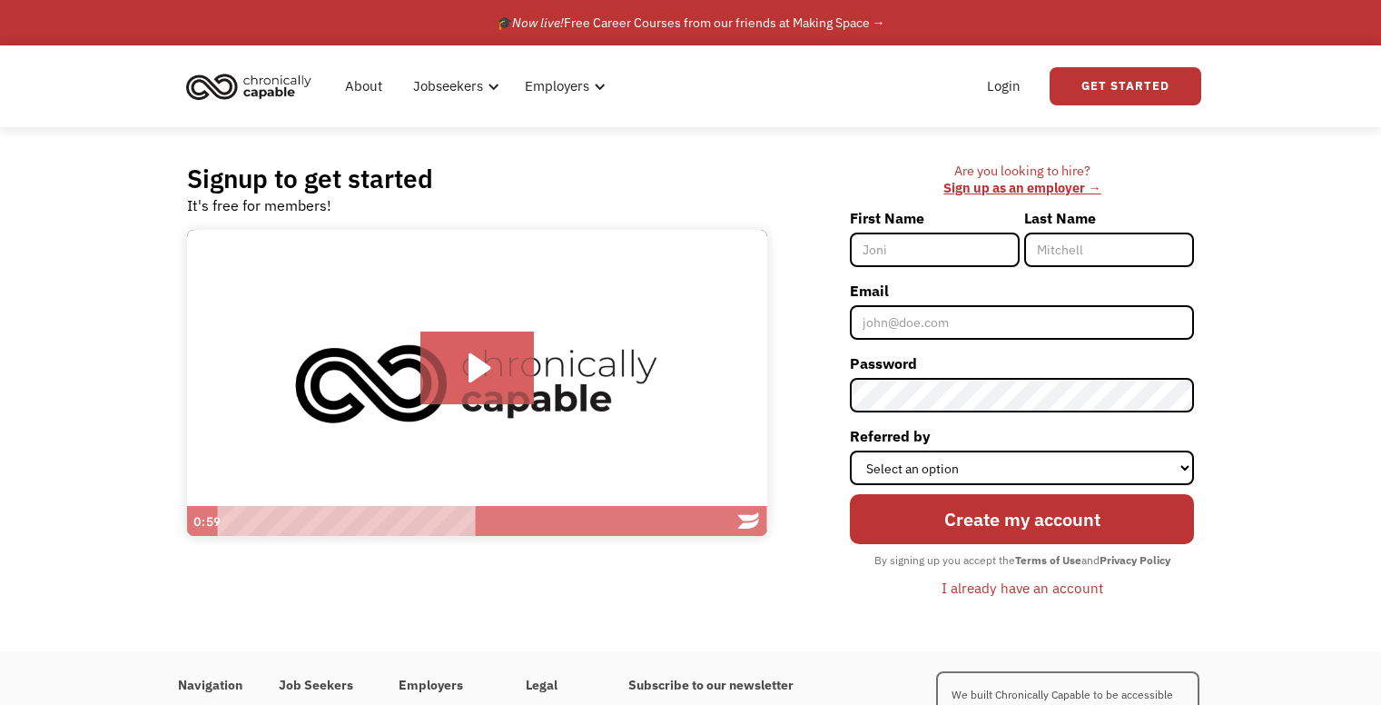 This screenshot has width=1381, height=705. What do you see at coordinates (1022, 587) in the screenshot?
I see `div: I already have an account` at bounding box center [1022, 587].